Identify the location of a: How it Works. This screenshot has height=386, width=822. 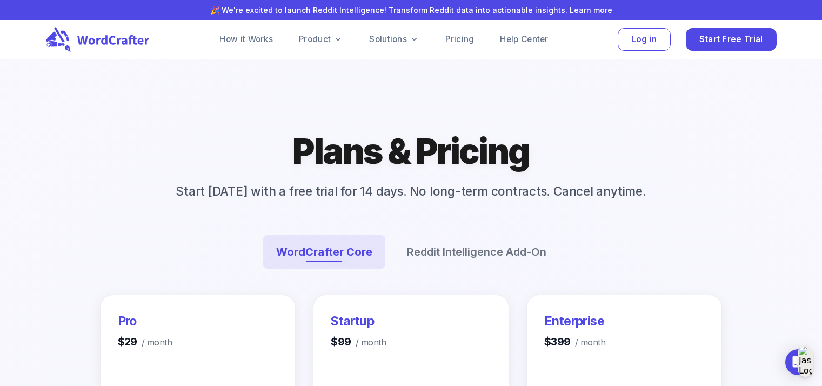
(246, 39).